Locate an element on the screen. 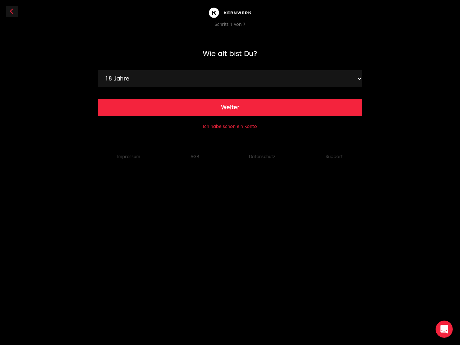  a: AGB is located at coordinates (195, 156).